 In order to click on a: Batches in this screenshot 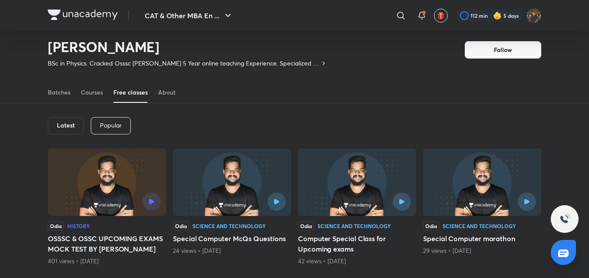, I will do `click(59, 92)`.